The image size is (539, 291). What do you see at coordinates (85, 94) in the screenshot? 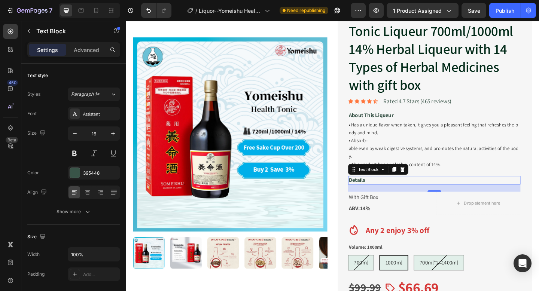
I see `span: Paragraph 1*` at bounding box center [85, 94].